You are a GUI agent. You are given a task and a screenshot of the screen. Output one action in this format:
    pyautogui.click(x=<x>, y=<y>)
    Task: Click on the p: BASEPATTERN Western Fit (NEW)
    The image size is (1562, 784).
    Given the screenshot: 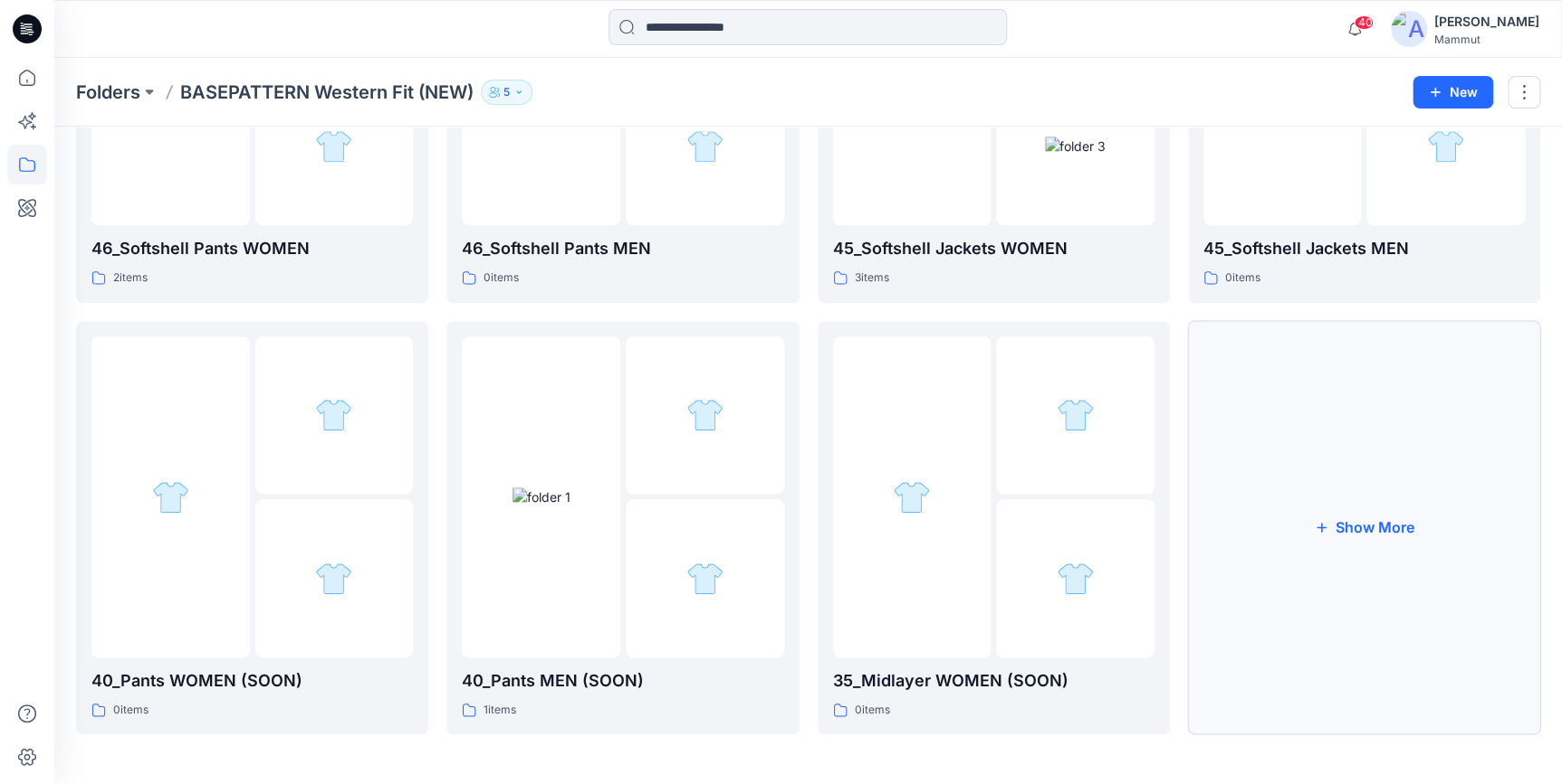 What is the action you would take?
    pyautogui.click(x=327, y=92)
    